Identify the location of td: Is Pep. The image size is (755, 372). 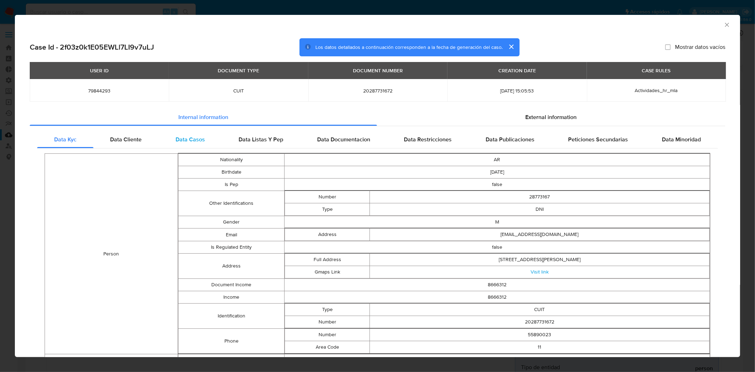
(231, 184).